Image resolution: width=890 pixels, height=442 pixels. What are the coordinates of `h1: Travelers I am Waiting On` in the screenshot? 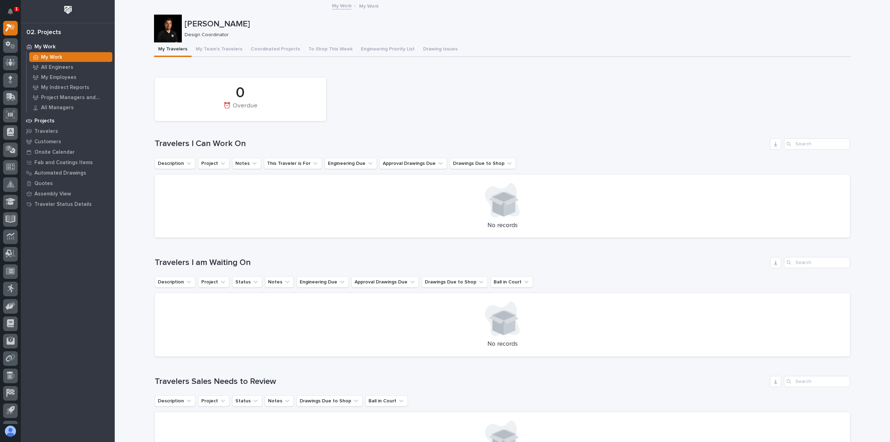 It's located at (461, 263).